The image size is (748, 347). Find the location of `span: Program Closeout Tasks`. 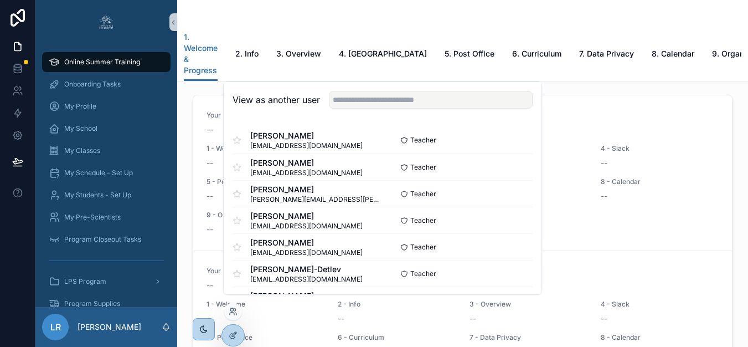

span: Program Closeout Tasks is located at coordinates (102, 239).